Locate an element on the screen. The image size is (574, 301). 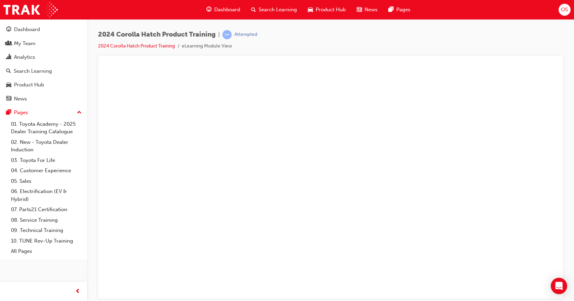
a: Trak is located at coordinates (30, 10).